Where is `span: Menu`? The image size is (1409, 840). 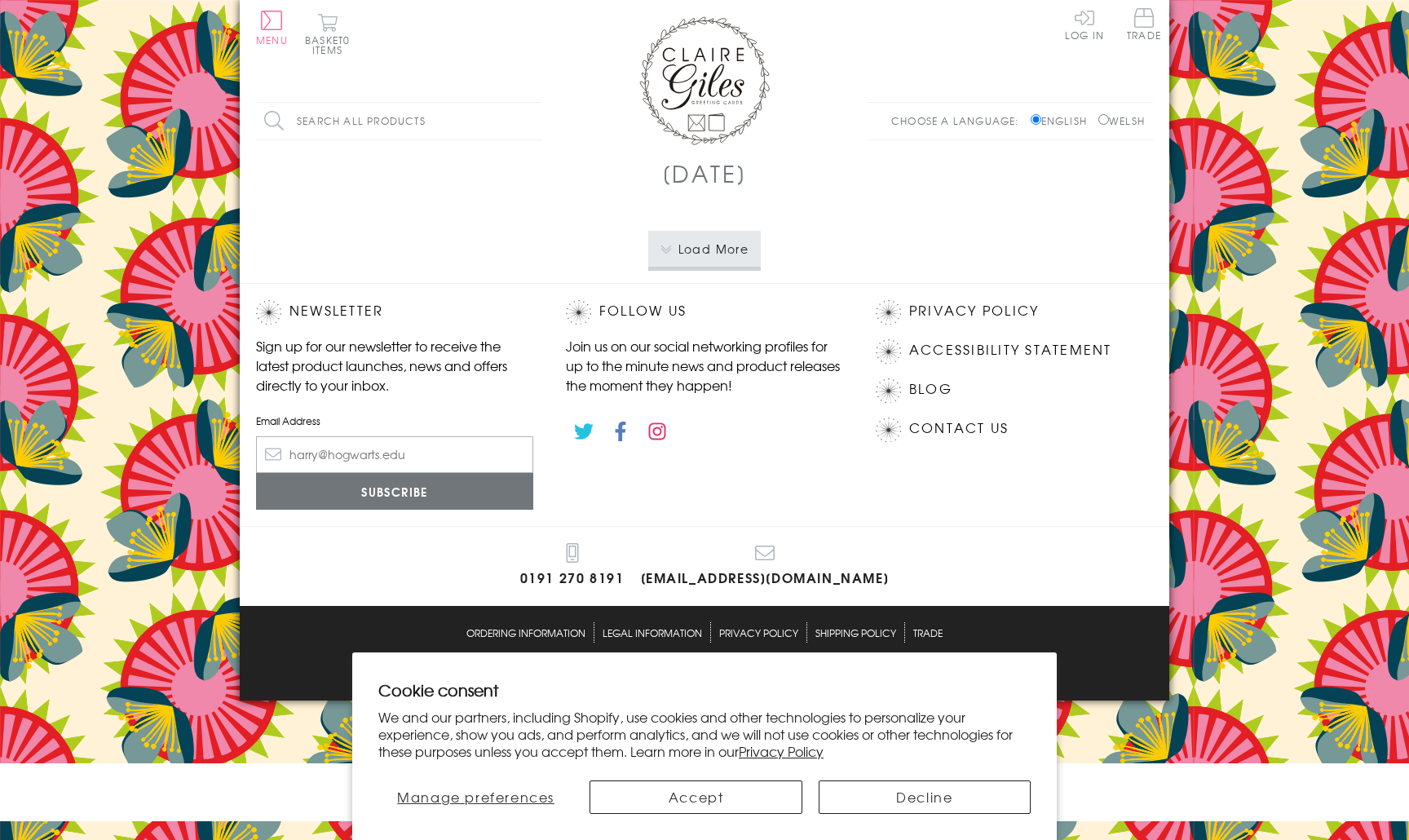
span: Menu is located at coordinates (271, 40).